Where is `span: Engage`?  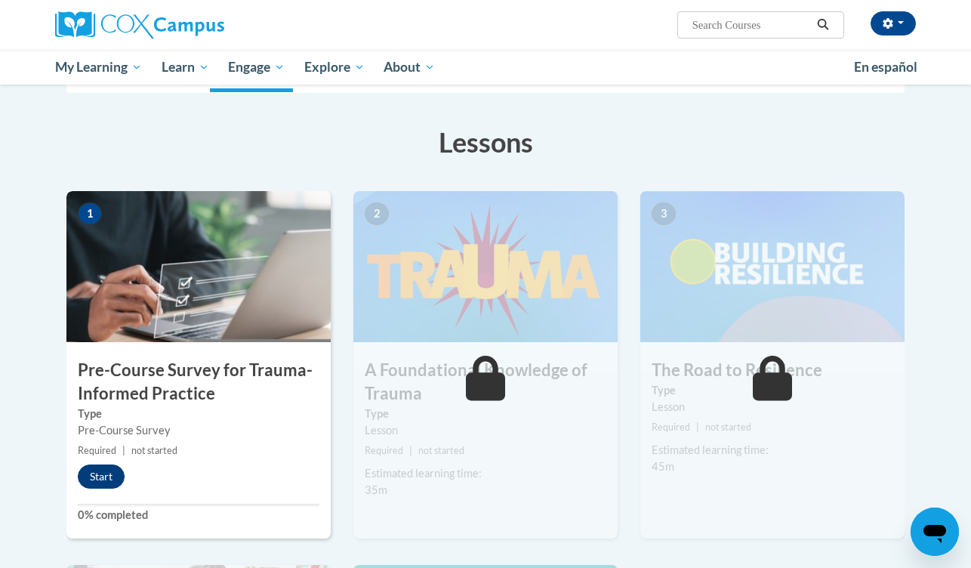 span: Engage is located at coordinates (256, 67).